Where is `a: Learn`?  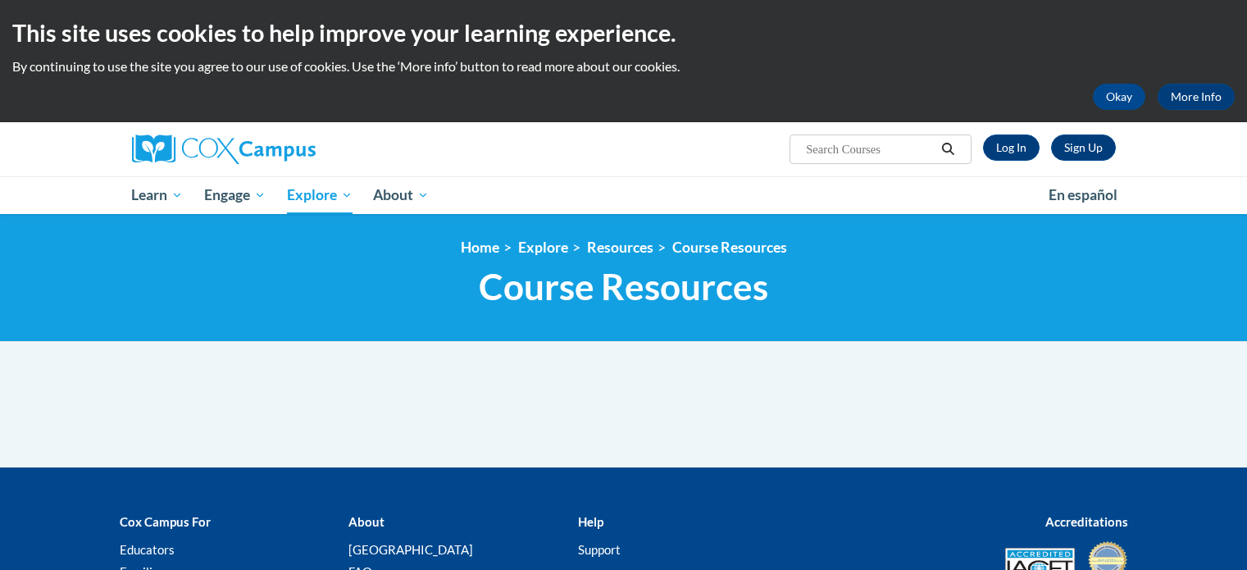 a: Learn is located at coordinates (157, 195).